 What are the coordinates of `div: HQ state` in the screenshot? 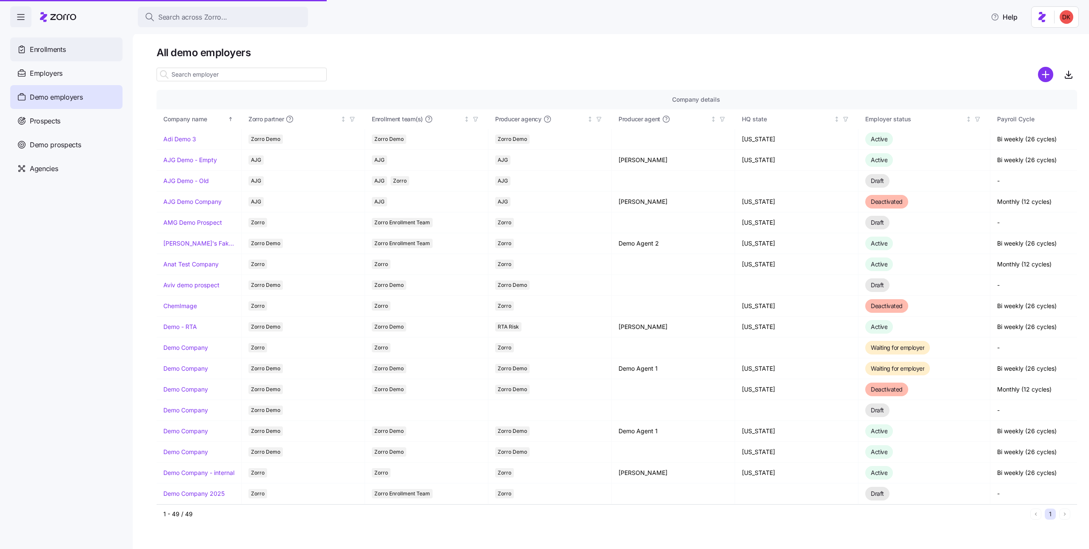 It's located at (787, 119).